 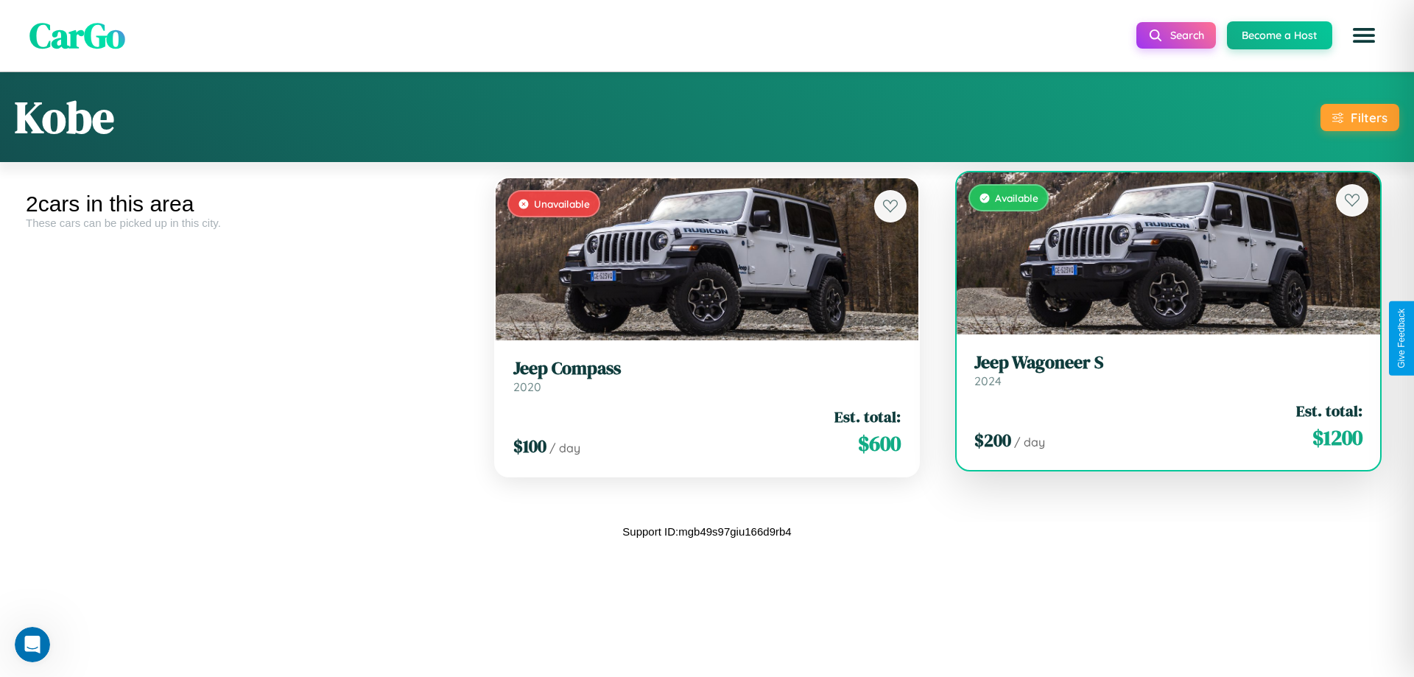 I want to click on span: $ 1200, so click(x=1338, y=438).